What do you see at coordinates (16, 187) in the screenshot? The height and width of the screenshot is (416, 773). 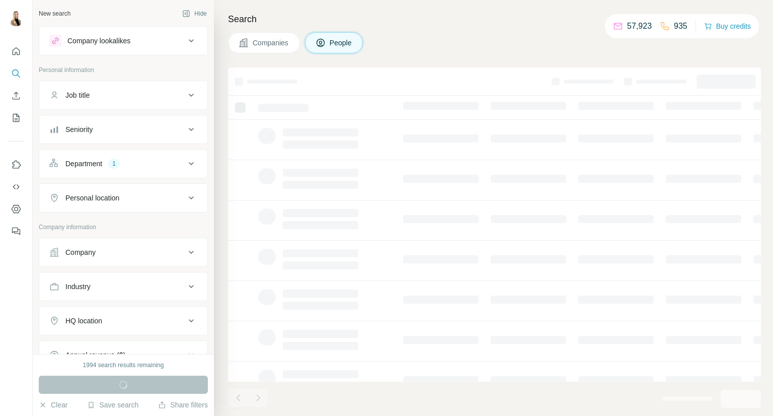 I see `button: Use Surfe API` at bounding box center [16, 187].